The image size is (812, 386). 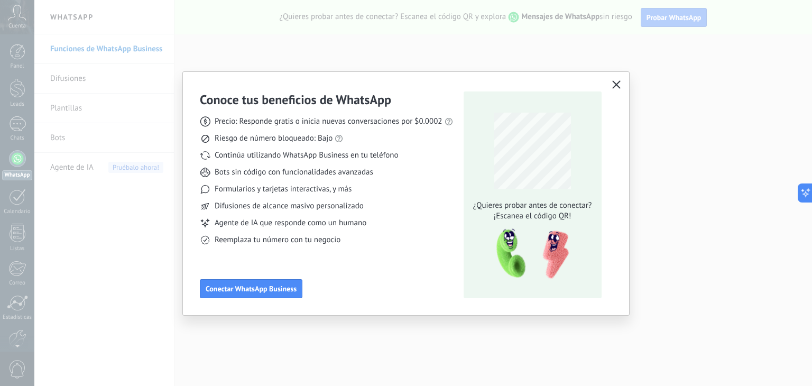 I want to click on img: qr-pic-1x.png, so click(x=529, y=254).